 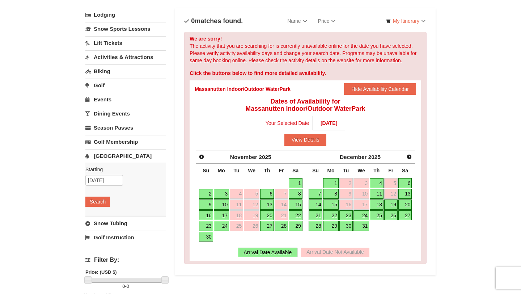 What do you see at coordinates (126, 15) in the screenshot?
I see `a: Lodging` at bounding box center [126, 15].